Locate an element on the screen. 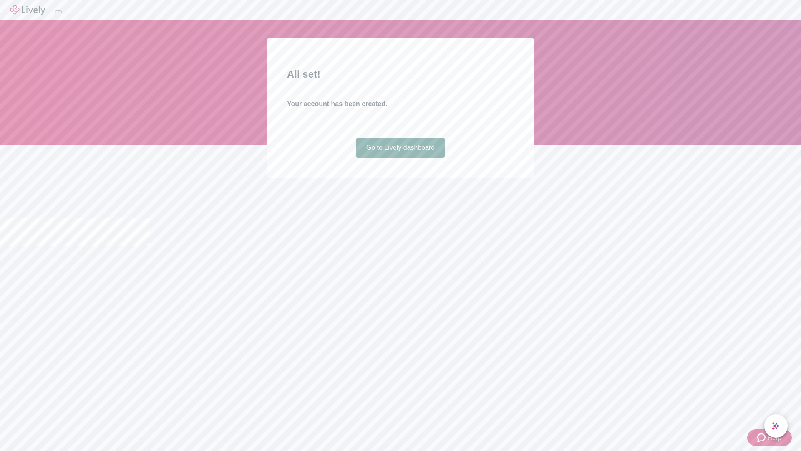 This screenshot has height=451, width=801. svg: Zendesk support icon is located at coordinates (762, 437).